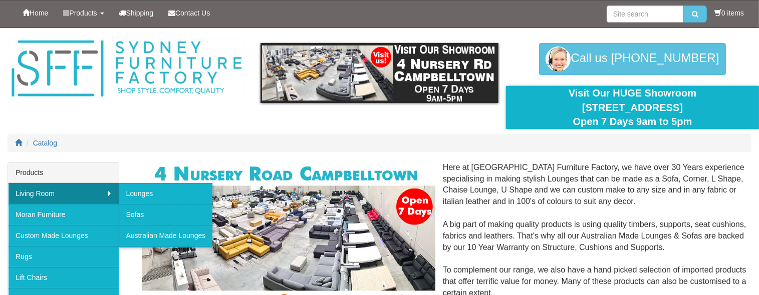 The height and width of the screenshot is (295, 759). Describe the element at coordinates (63, 194) in the screenshot. I see `a: Living Room` at that location.